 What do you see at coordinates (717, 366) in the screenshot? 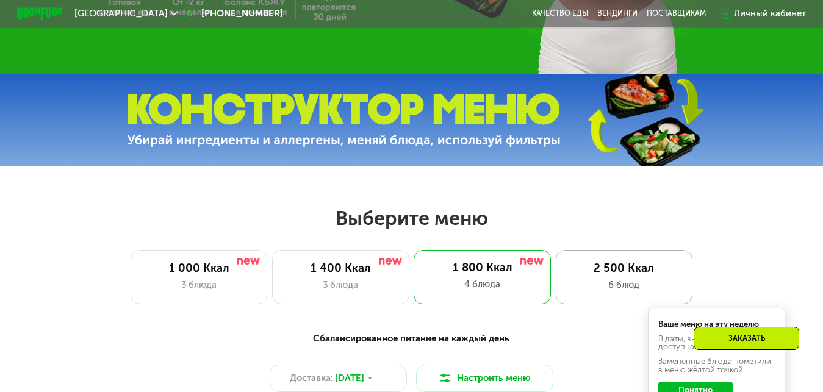
I see `div: Заменённые блюда пометили в меню жёлтой точкой.` at bounding box center [717, 366].